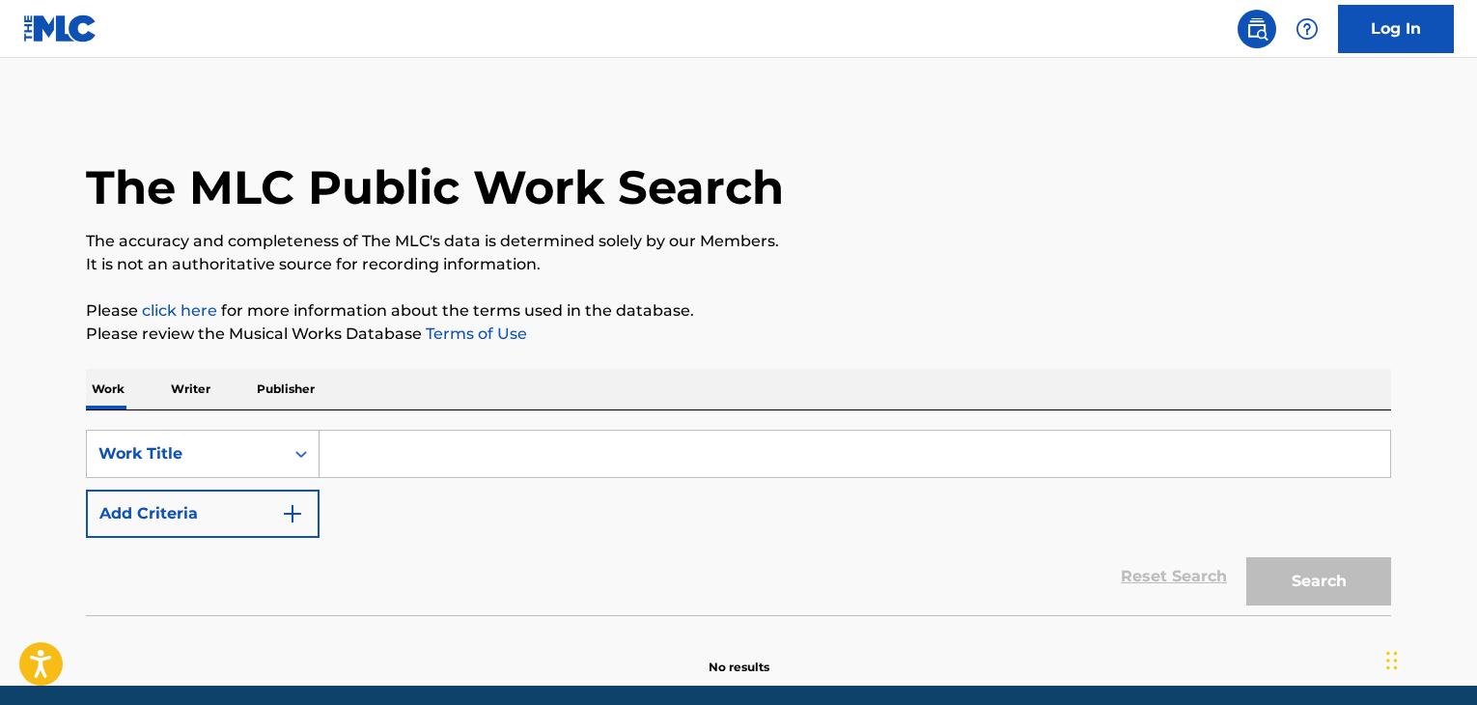  I want to click on a: click here, so click(180, 310).